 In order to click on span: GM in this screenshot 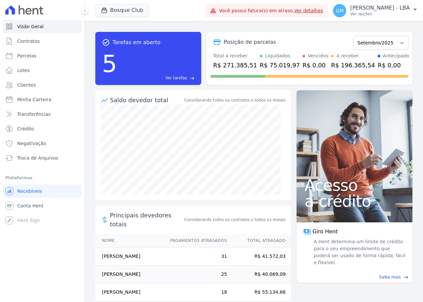, I will do `click(340, 11)`.